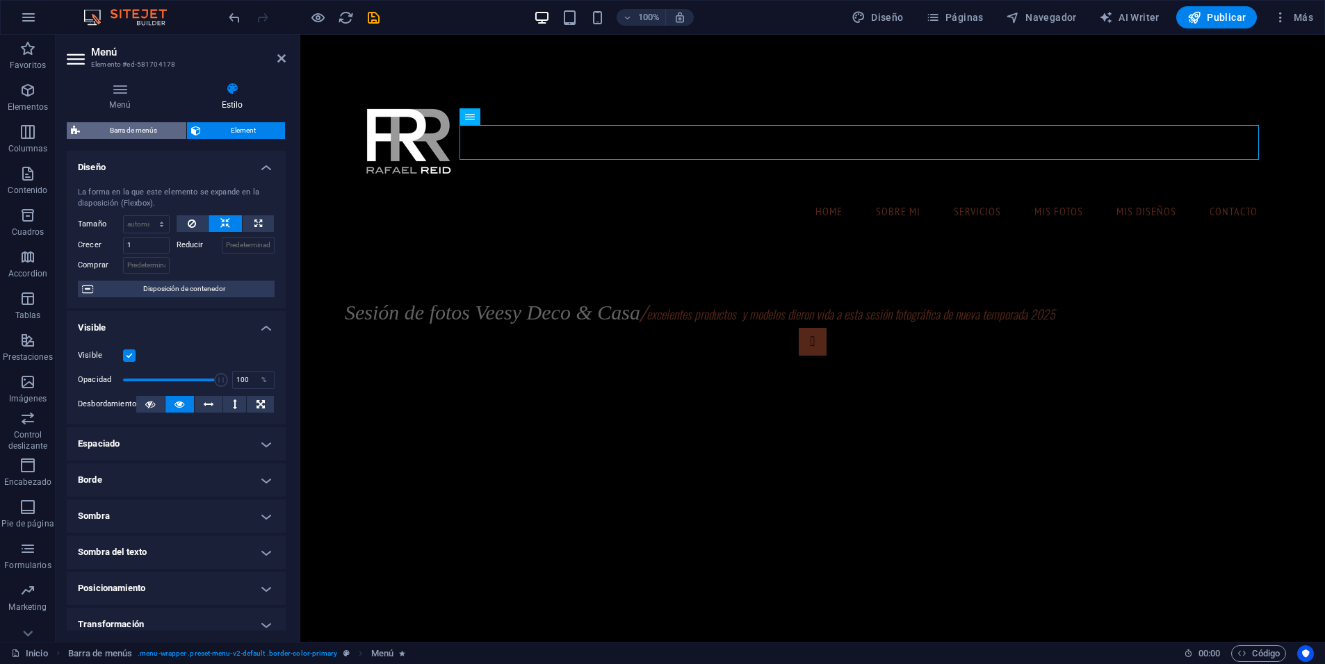  I want to click on label: Comprar, so click(100, 265).